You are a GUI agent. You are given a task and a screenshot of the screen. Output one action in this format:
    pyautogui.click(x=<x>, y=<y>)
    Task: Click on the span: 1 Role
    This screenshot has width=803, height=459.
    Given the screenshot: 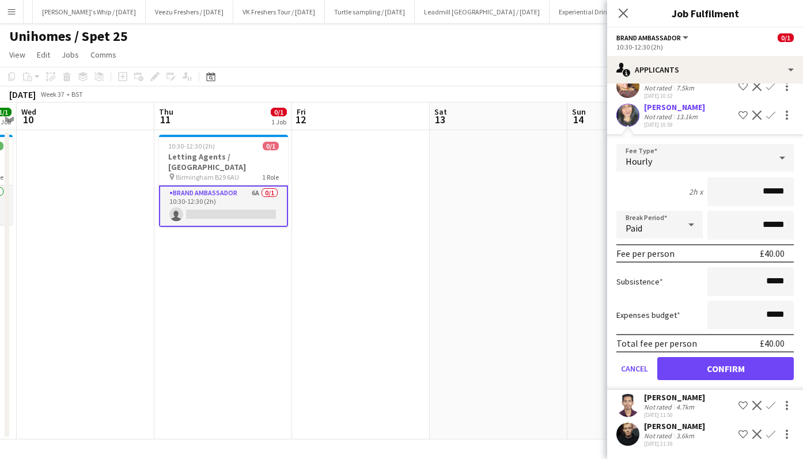 What is the action you would take?
    pyautogui.click(x=270, y=177)
    